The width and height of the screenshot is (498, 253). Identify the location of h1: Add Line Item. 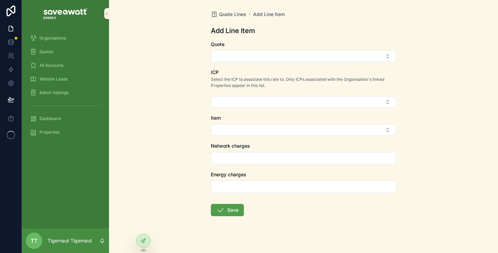
(233, 31).